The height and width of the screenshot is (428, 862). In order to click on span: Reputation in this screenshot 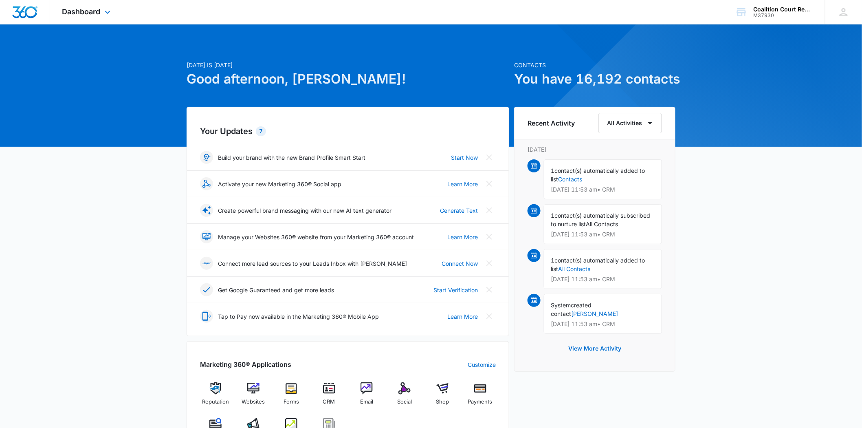, I will do `click(215, 402)`.